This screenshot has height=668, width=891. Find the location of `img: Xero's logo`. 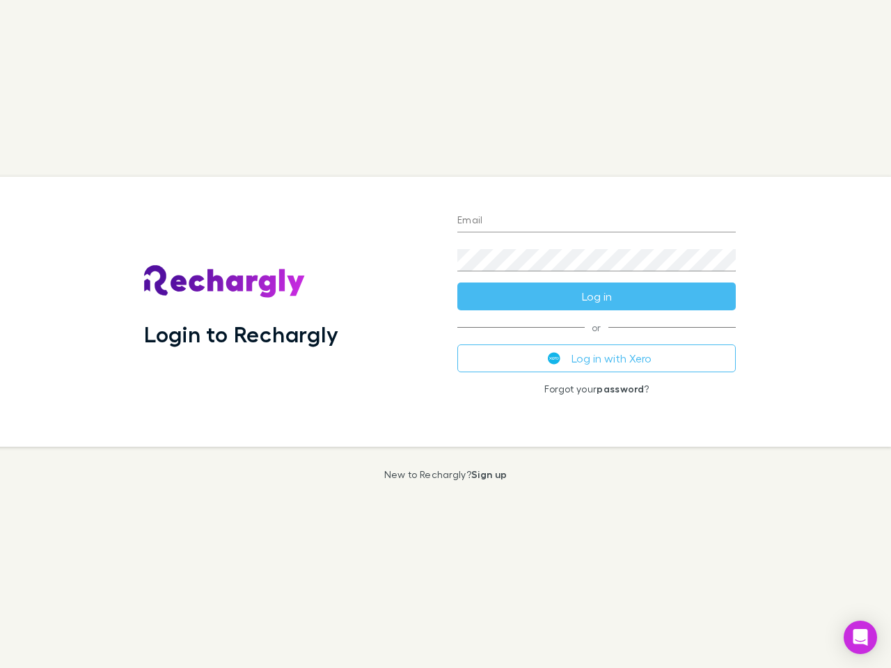

img: Xero's logo is located at coordinates (554, 358).